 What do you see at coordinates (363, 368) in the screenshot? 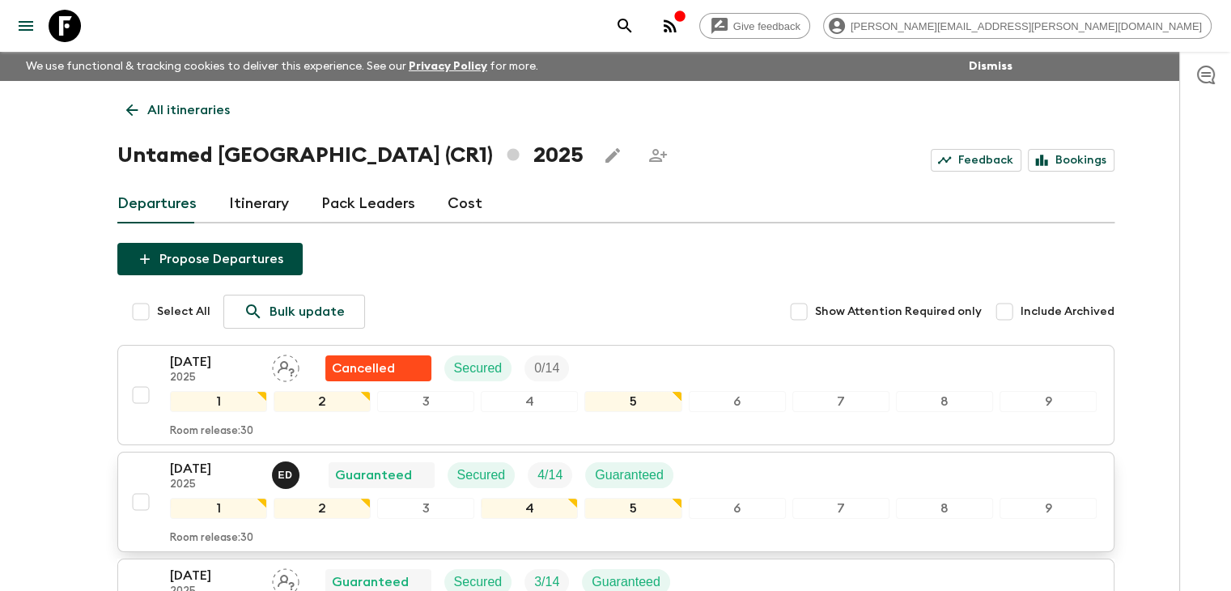
I see `p: Cancelled` at bounding box center [363, 368].